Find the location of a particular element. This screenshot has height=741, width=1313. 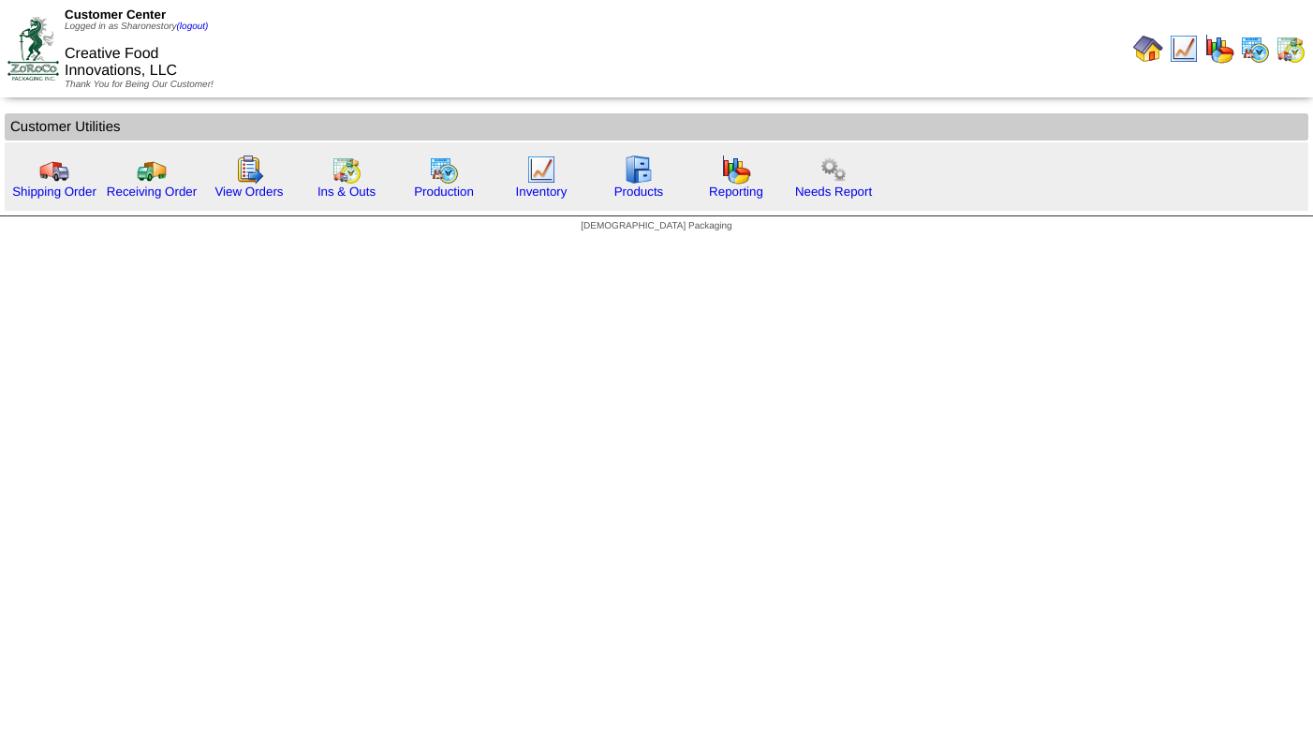

a: Ins & Outs is located at coordinates (346, 191).